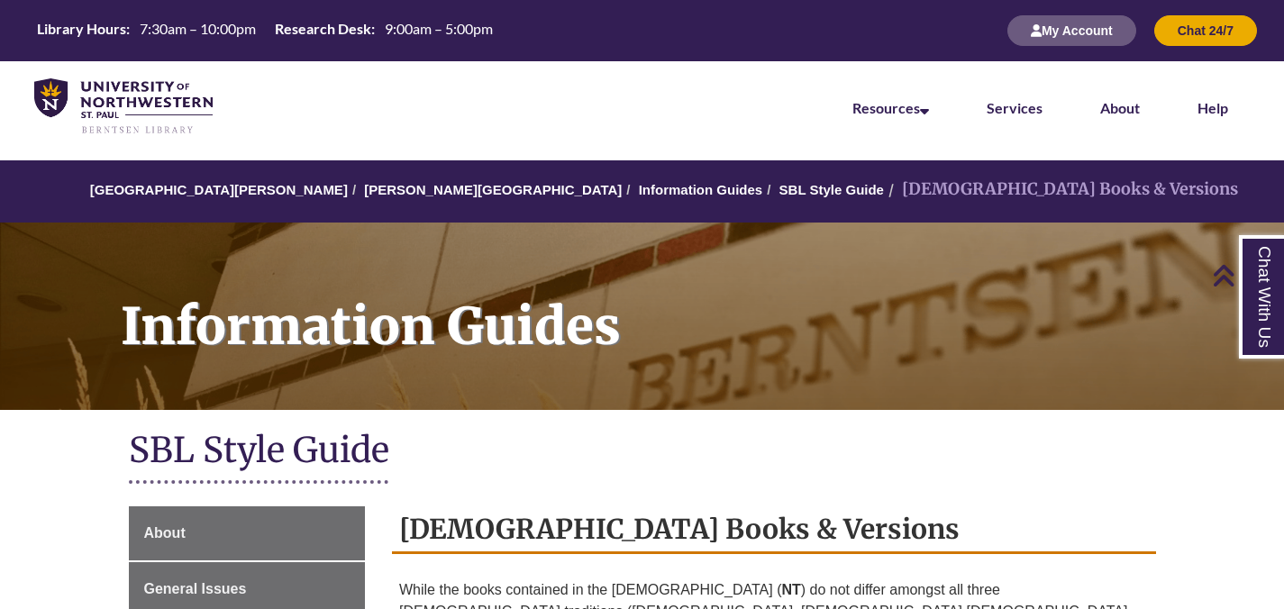 The height and width of the screenshot is (609, 1284). I want to click on img: UNWSP Library Logo, so click(123, 106).